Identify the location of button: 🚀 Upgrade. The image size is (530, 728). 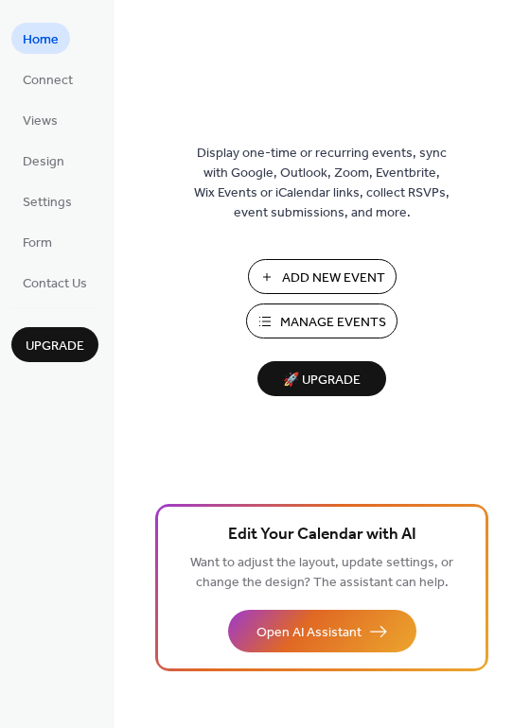
(322, 378).